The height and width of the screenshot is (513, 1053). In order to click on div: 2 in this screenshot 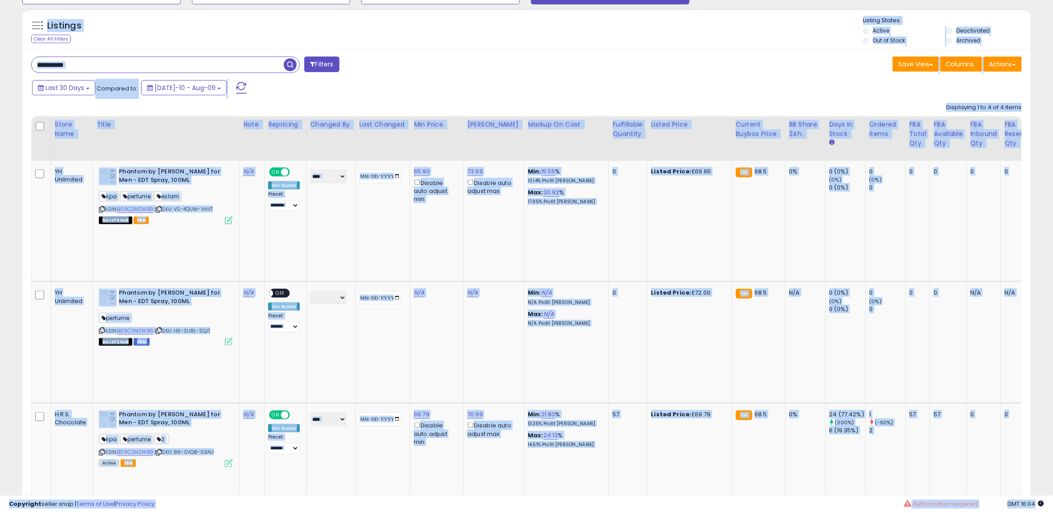, I will do `click(888, 430)`.